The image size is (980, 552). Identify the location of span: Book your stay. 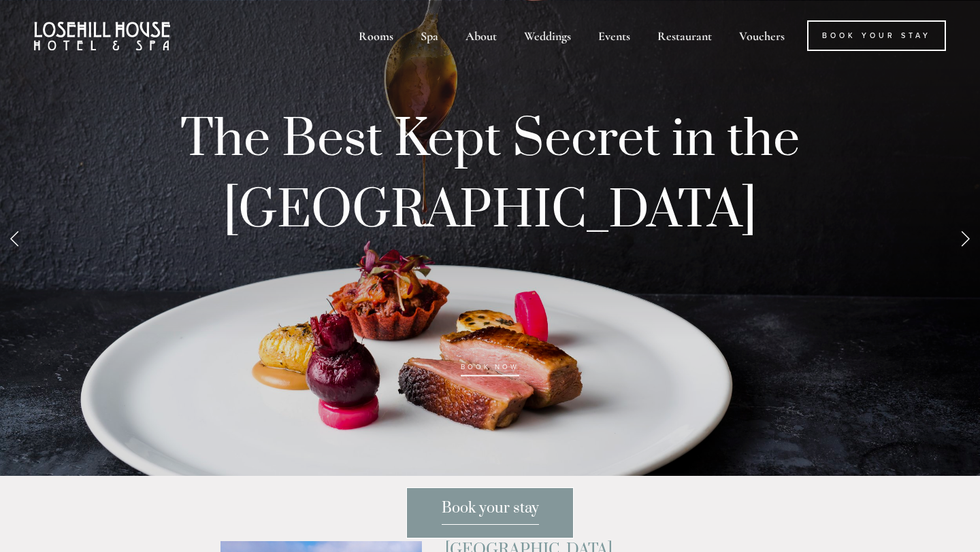
(490, 512).